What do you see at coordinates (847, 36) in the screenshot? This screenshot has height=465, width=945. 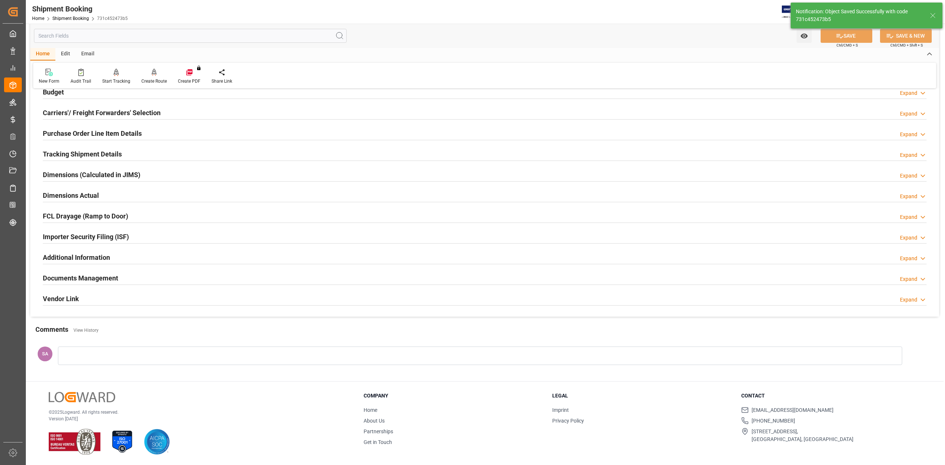 I see `button: SAVE` at bounding box center [847, 36].